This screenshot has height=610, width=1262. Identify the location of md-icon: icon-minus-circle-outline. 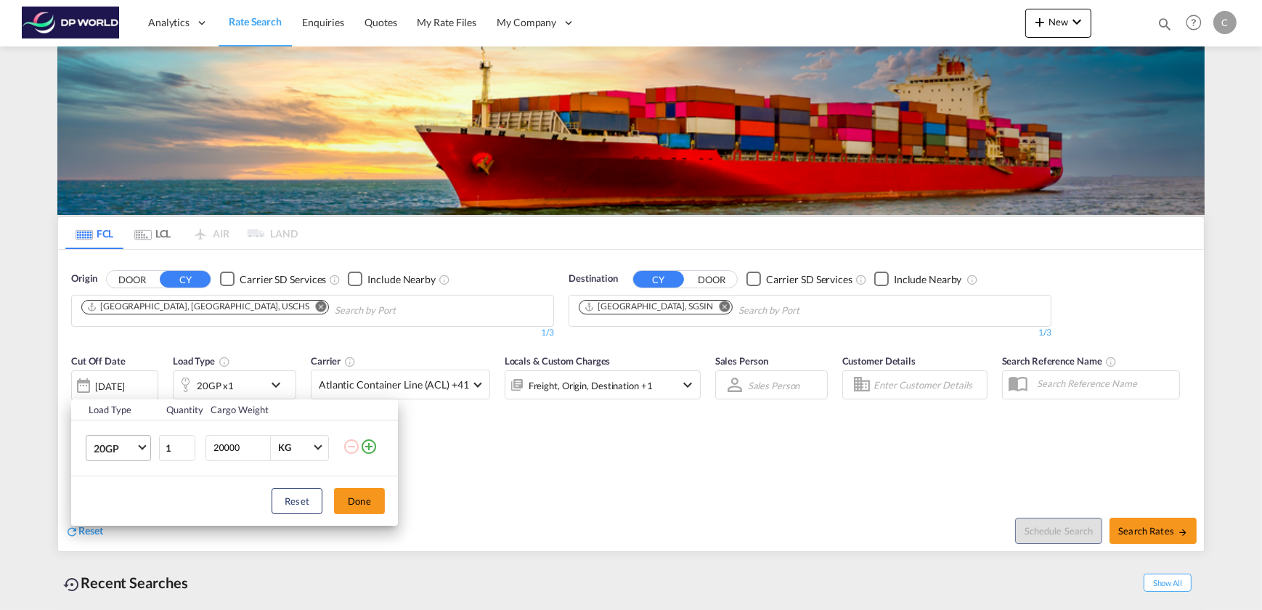
(351, 447).